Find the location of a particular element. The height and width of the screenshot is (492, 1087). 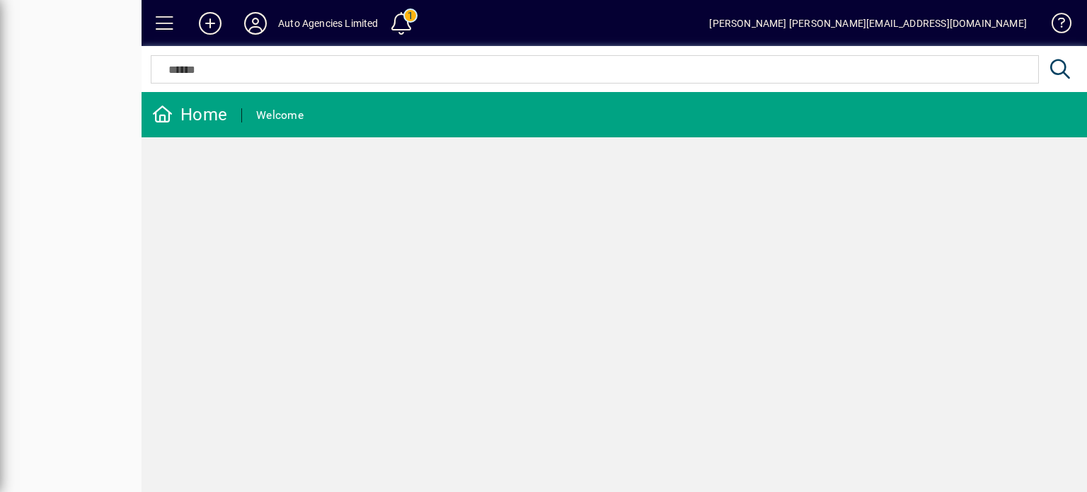

a: Knowledge Base is located at coordinates (1055, 25).